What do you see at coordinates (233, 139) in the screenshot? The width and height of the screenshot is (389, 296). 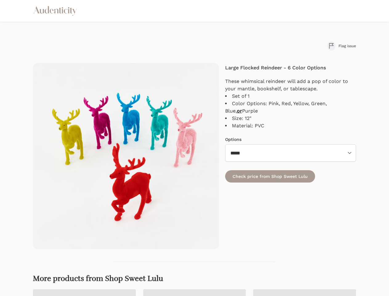 I see `label: Options` at bounding box center [233, 139].